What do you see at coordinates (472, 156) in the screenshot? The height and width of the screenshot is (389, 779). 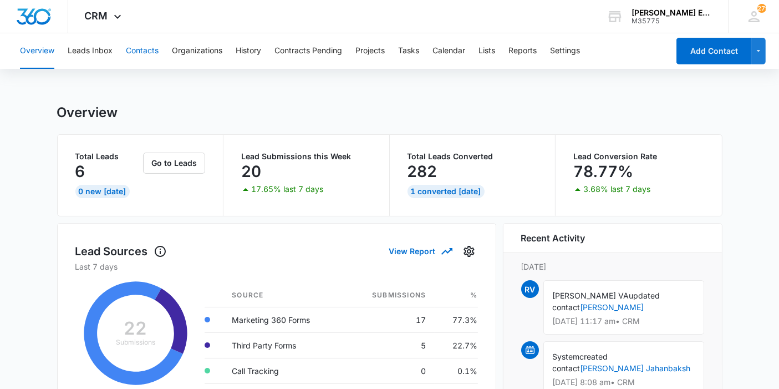 I see `p: Total Leads Converted` at bounding box center [472, 156].